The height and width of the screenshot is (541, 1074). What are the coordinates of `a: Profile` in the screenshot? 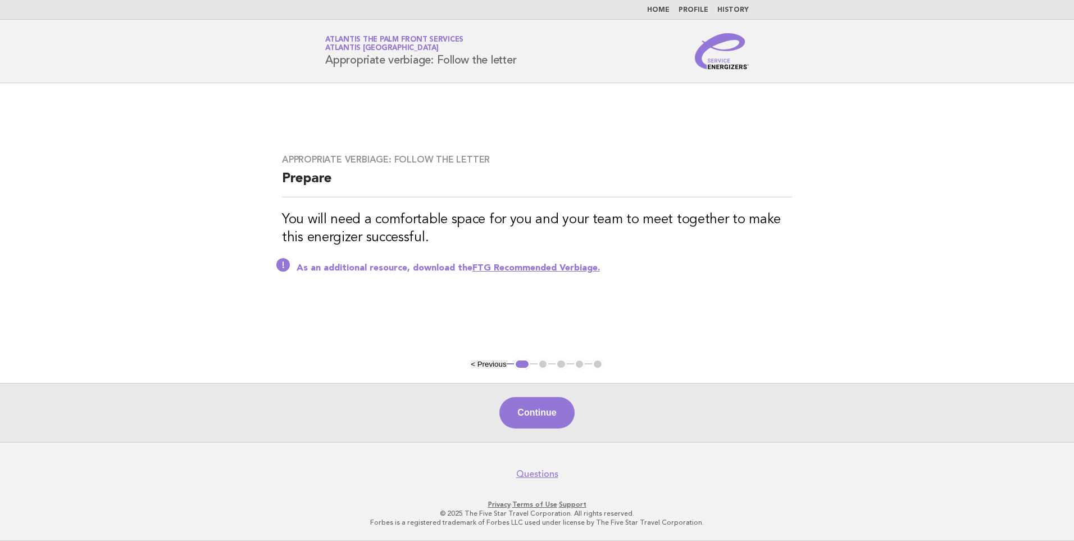 It's located at (693, 10).